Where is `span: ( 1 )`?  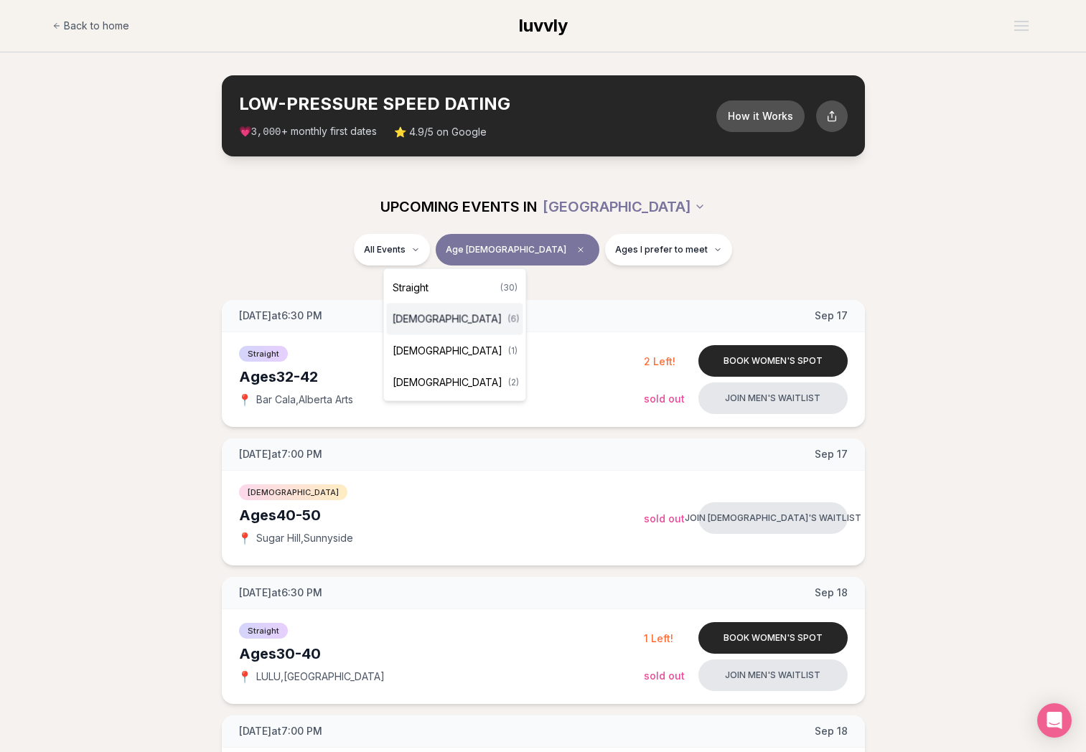
span: ( 1 ) is located at coordinates (513, 351).